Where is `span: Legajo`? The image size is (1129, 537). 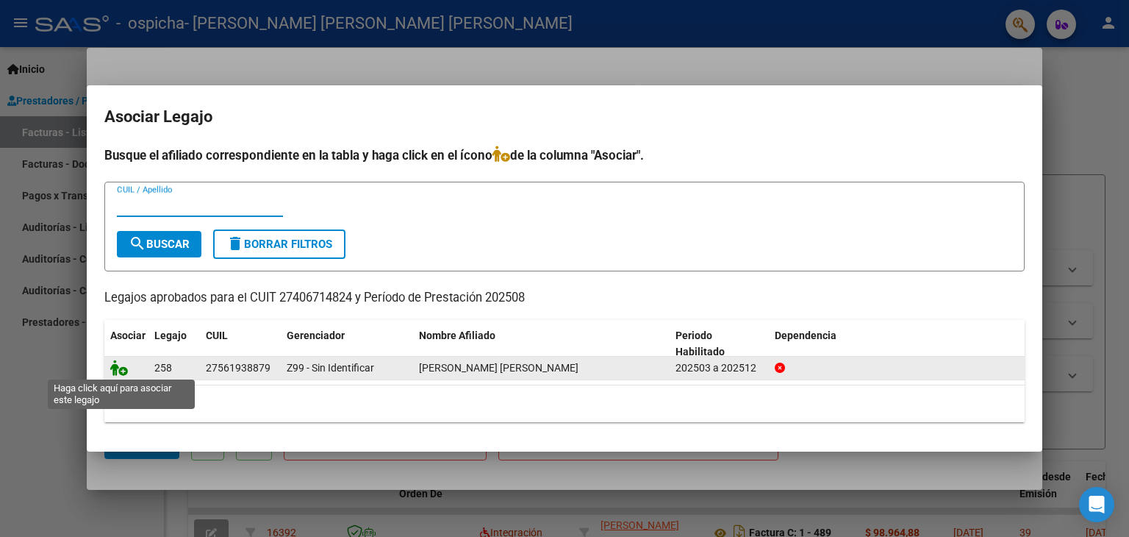 span: Legajo is located at coordinates (171, 335).